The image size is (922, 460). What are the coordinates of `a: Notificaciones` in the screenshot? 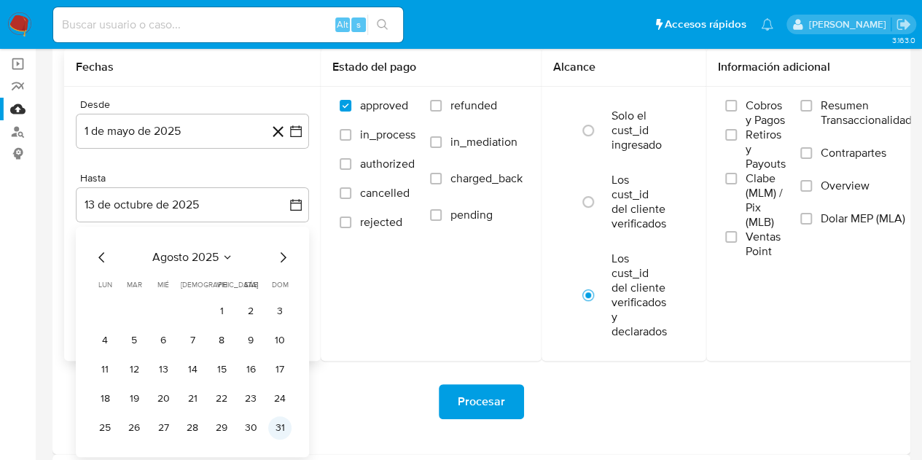 It's located at (767, 24).